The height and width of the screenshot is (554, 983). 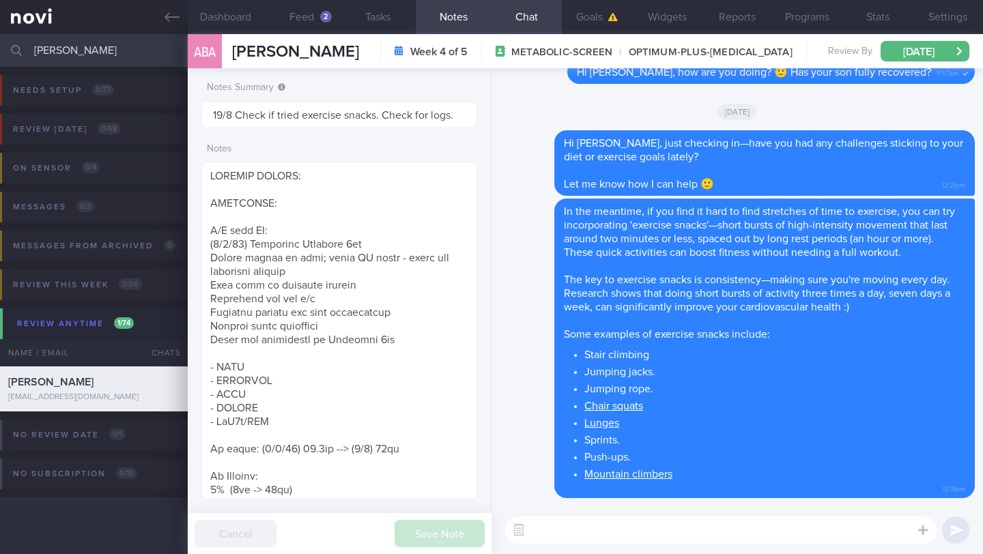 I want to click on span: 12:31pm, so click(x=954, y=488).